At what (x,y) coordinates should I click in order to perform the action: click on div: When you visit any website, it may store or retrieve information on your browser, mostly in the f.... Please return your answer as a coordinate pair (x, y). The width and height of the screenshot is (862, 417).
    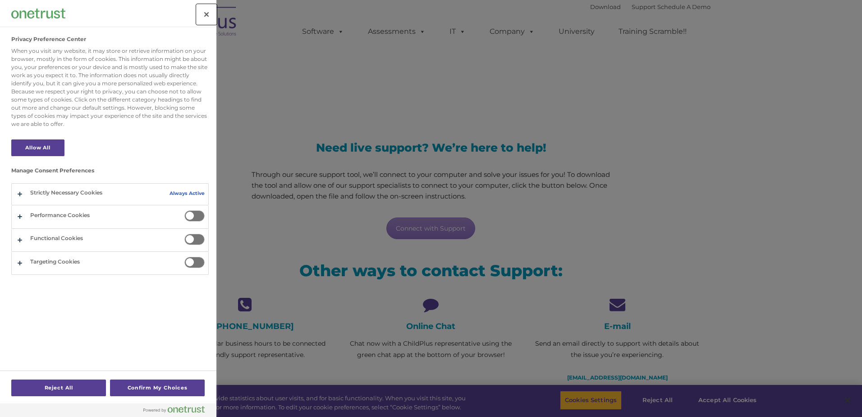
    Looking at the image, I should click on (110, 88).